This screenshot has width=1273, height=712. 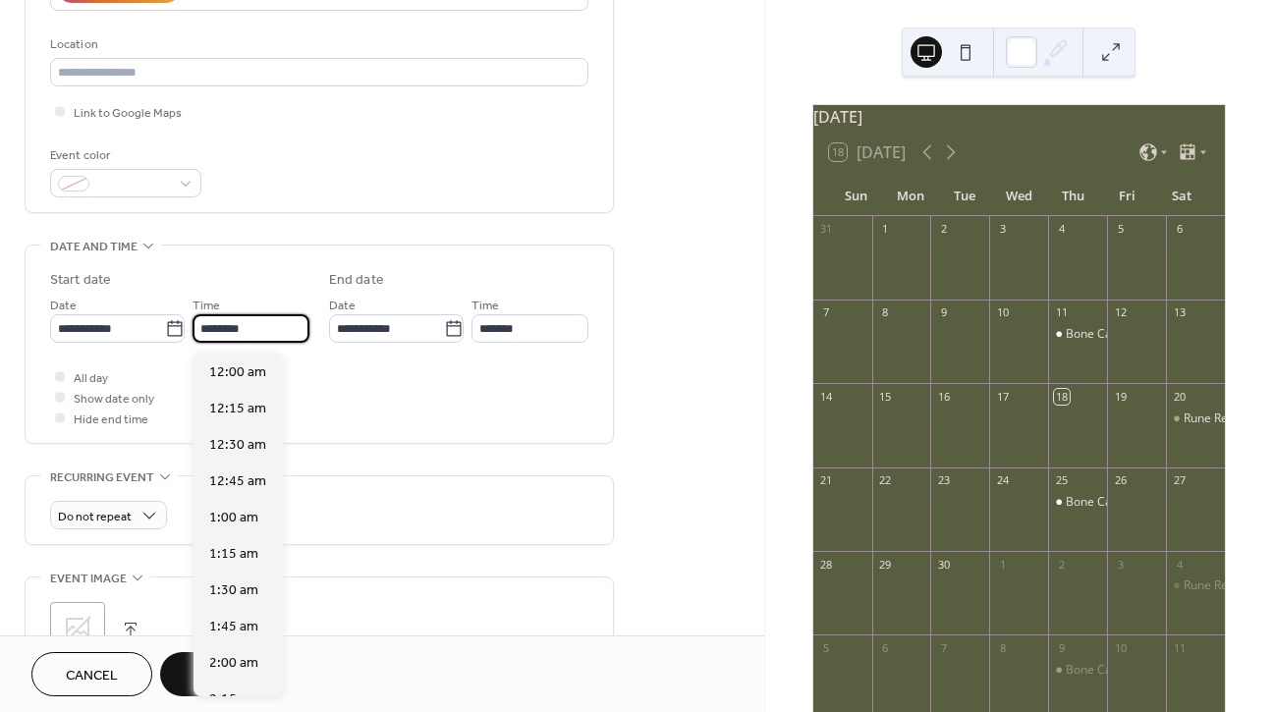 What do you see at coordinates (238, 445) in the screenshot?
I see `span: 12:30 am` at bounding box center [238, 445].